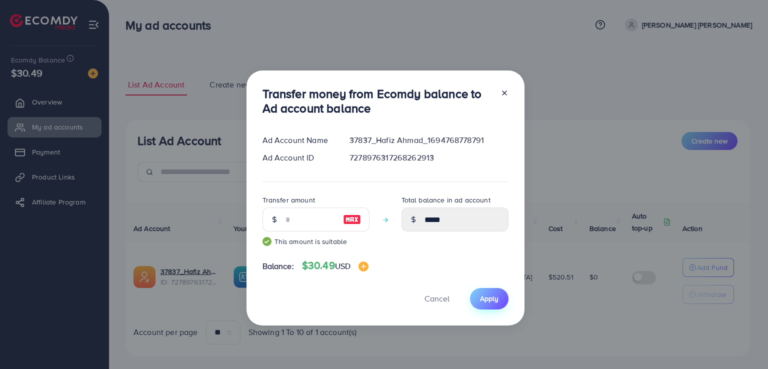 Image resolution: width=768 pixels, height=369 pixels. What do you see at coordinates (489, 298) in the screenshot?
I see `button: Apply` at bounding box center [489, 298].